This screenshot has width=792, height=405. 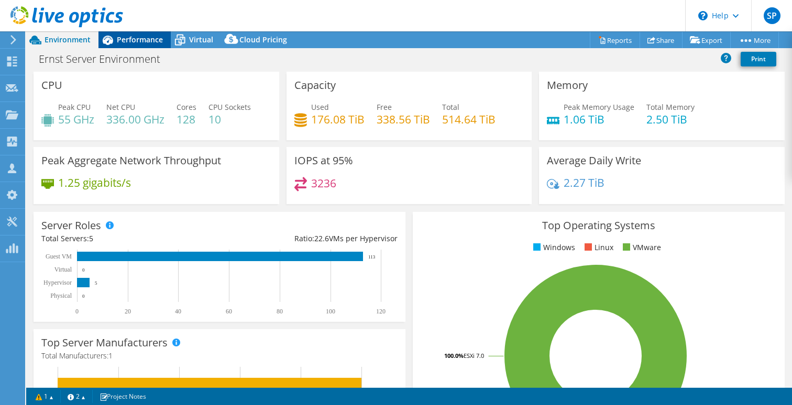 What do you see at coordinates (96, 283) in the screenshot?
I see `text: 5` at bounding box center [96, 283].